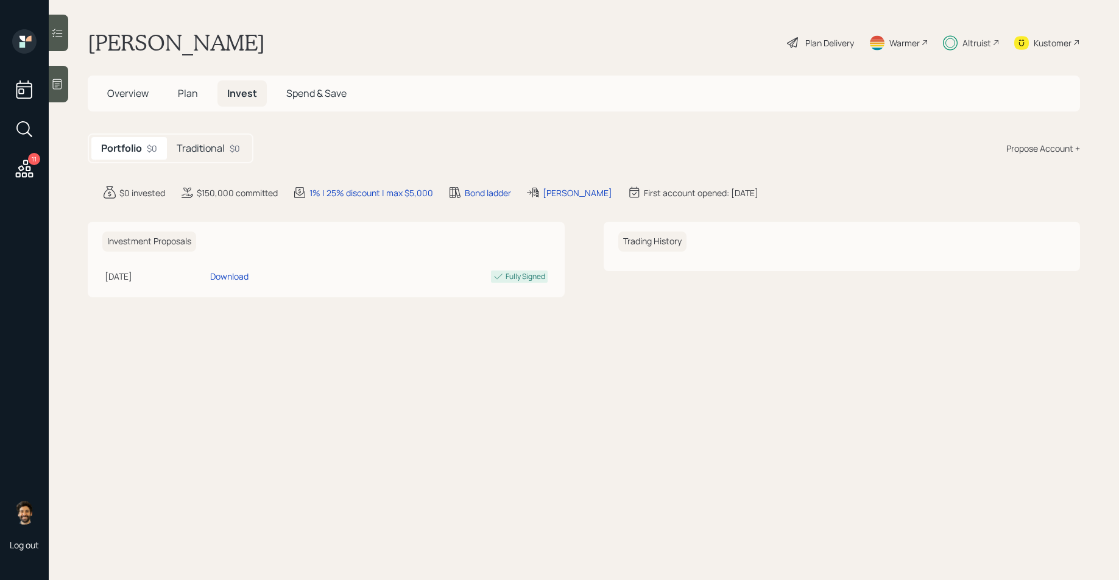 This screenshot has width=1119, height=580. Describe the element at coordinates (237, 192) in the screenshot. I see `div: $150,000 committed` at that location.